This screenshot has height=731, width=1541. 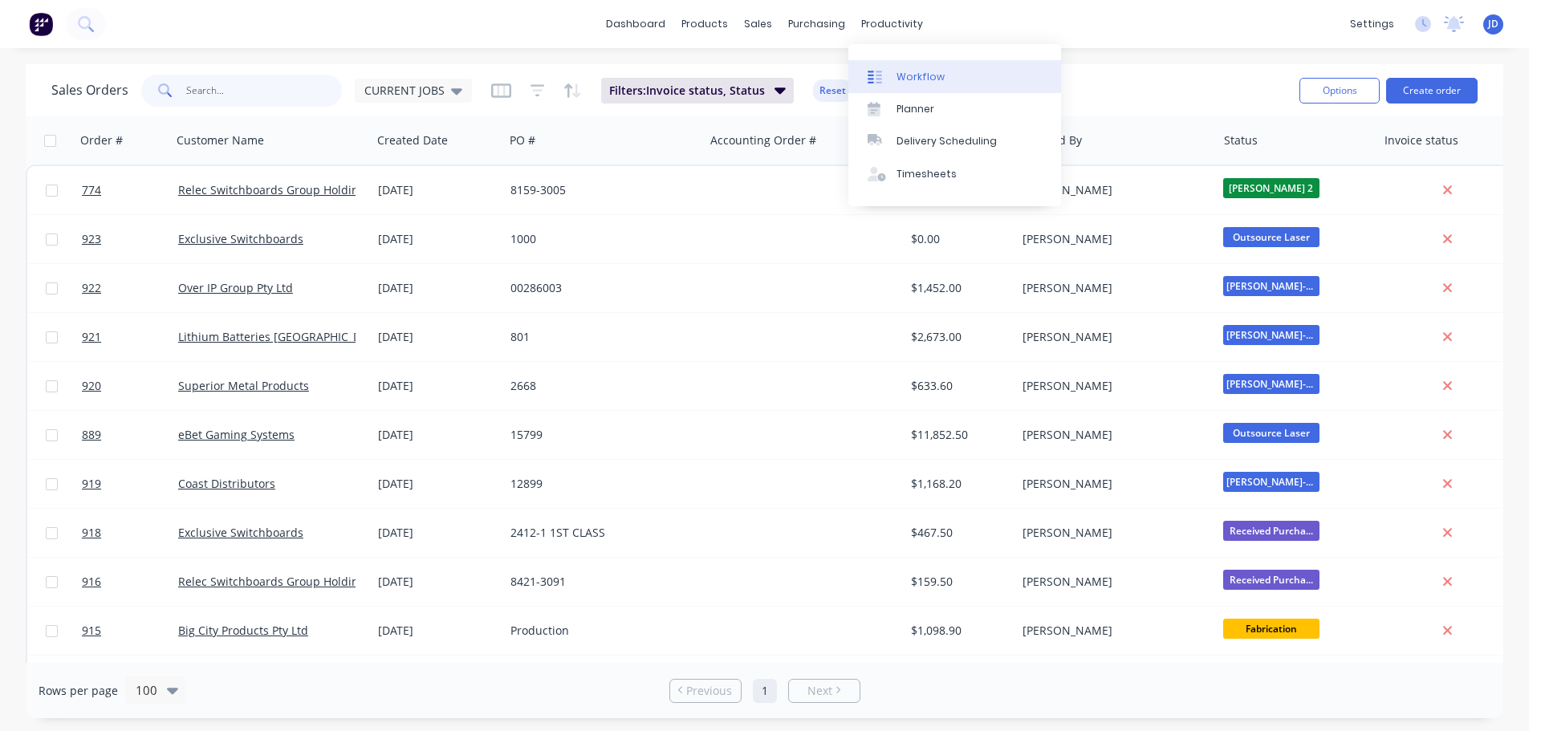 What do you see at coordinates (130, 239) in the screenshot?
I see `a: 923` at bounding box center [130, 239].